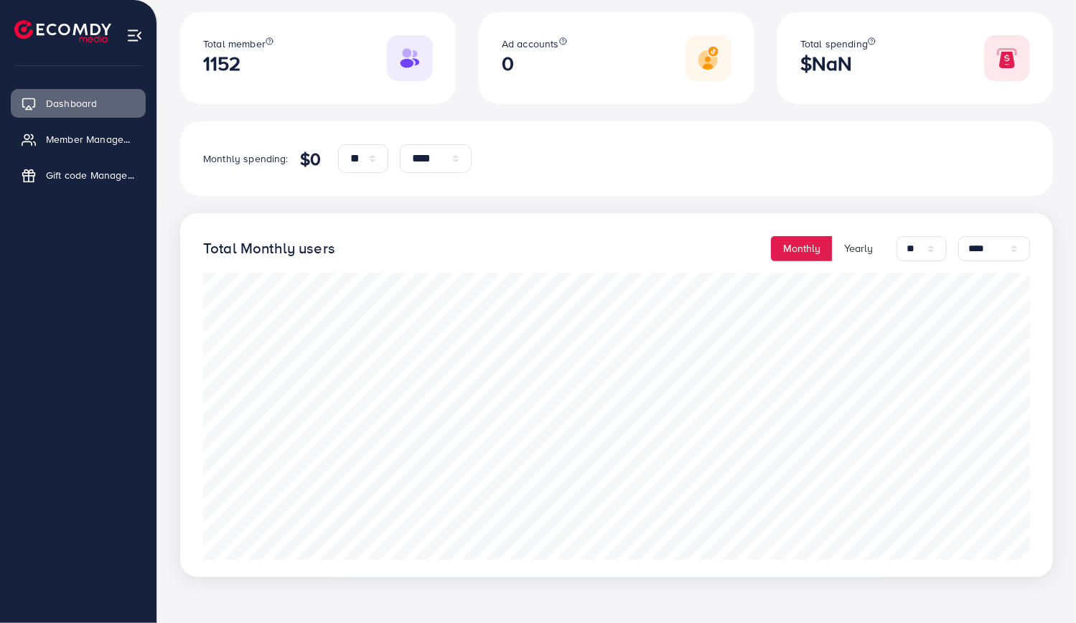 This screenshot has width=1076, height=623. I want to click on img: logo, so click(62, 31).